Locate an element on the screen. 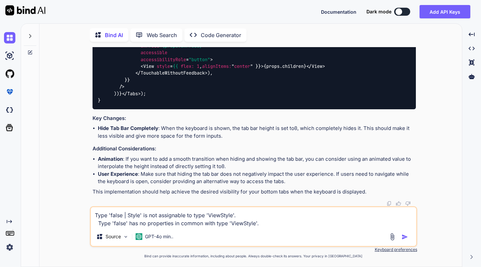  p: Keyboard preferences is located at coordinates (254, 250).